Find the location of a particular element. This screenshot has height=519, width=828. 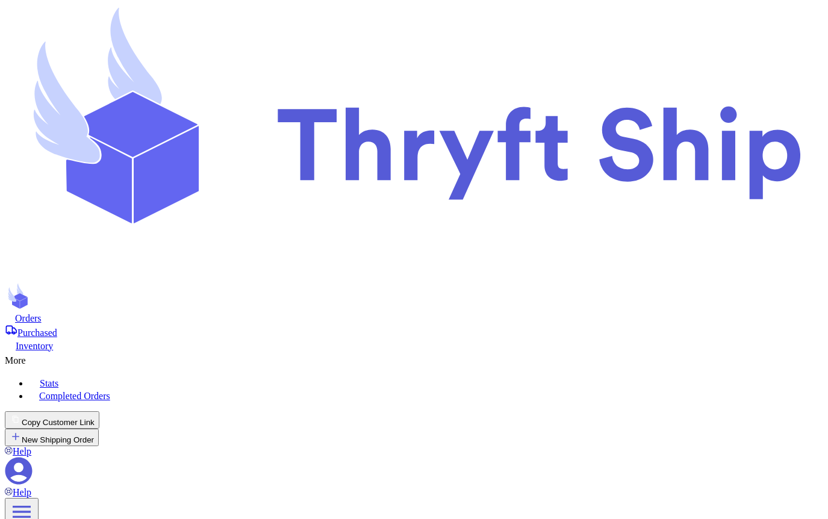

a: Inventory is located at coordinates (414, 345).